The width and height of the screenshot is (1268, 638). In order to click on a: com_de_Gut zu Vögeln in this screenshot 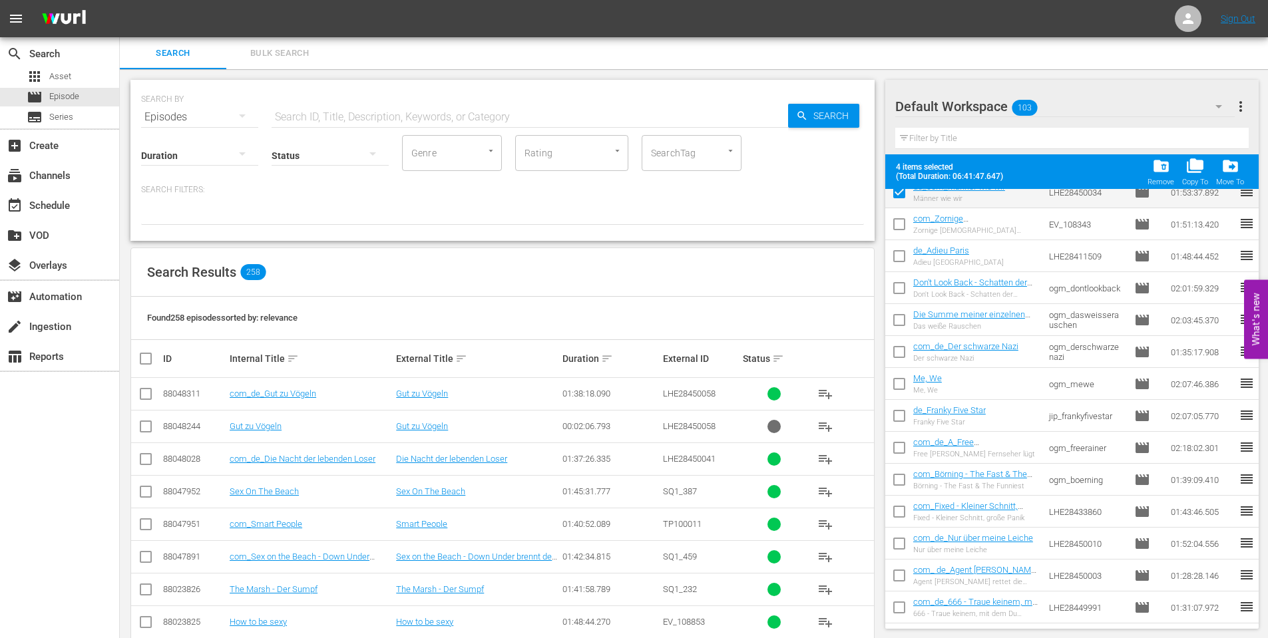, I will do `click(273, 393)`.